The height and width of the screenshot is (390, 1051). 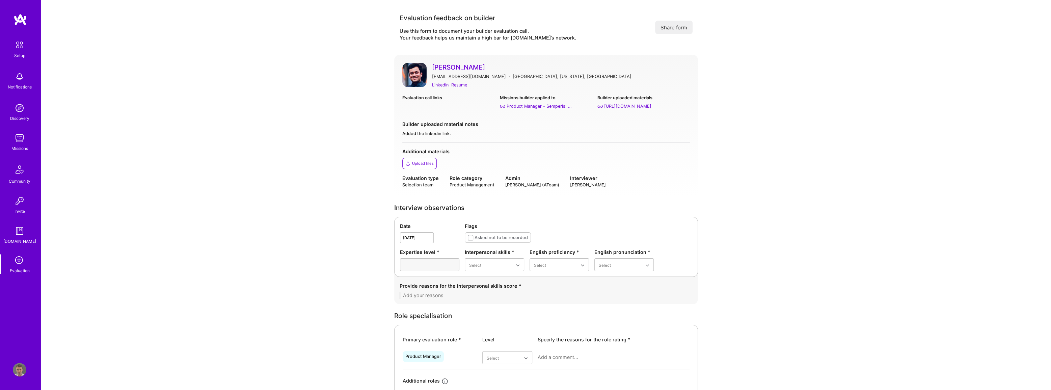 What do you see at coordinates (501, 237) in the screenshot?
I see `div: Asked not to be recorded` at bounding box center [501, 237].